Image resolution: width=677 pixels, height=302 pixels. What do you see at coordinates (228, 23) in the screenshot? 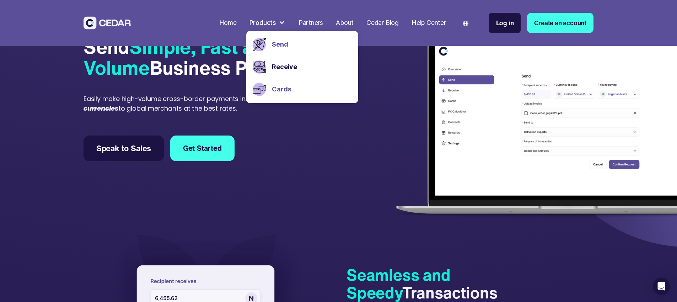
I see `a: Home` at bounding box center [228, 23].